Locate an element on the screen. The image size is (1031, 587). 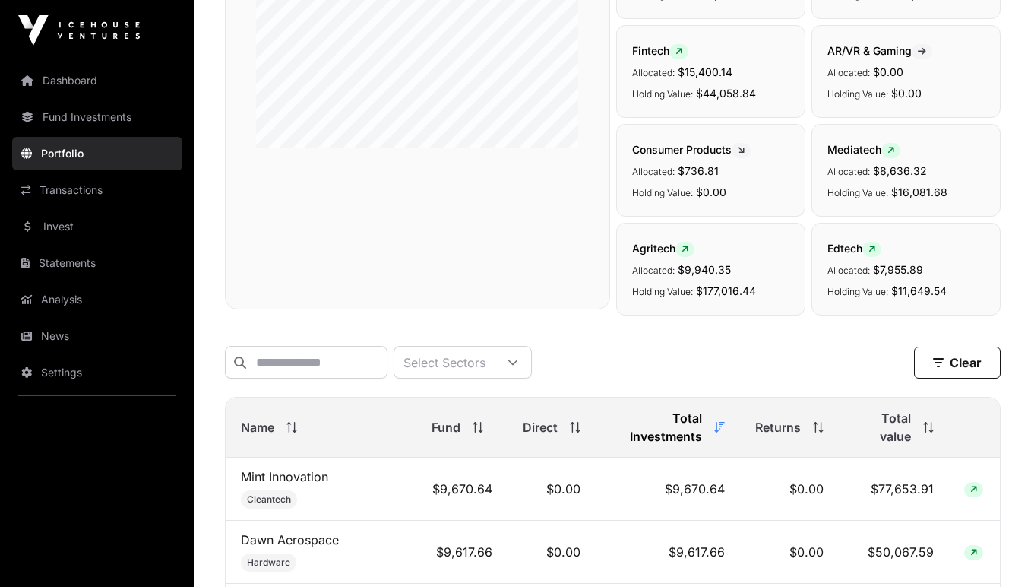
a: Settings is located at coordinates (97, 372).